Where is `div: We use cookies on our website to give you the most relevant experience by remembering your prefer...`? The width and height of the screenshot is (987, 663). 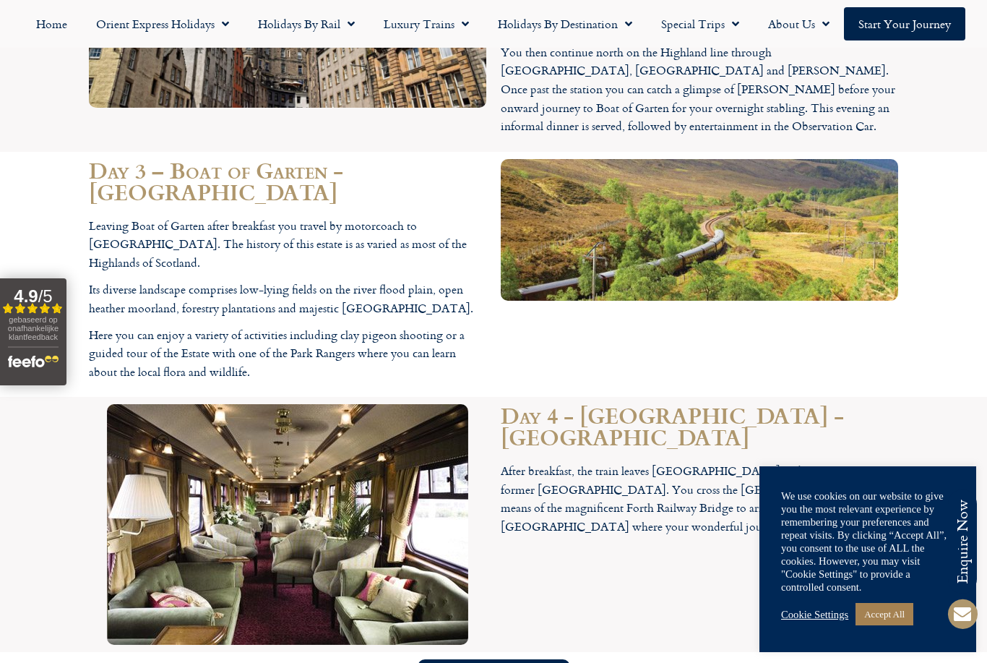 div: We use cookies on our website to give you the most relevant experience by remembering your prefer... is located at coordinates (868, 541).